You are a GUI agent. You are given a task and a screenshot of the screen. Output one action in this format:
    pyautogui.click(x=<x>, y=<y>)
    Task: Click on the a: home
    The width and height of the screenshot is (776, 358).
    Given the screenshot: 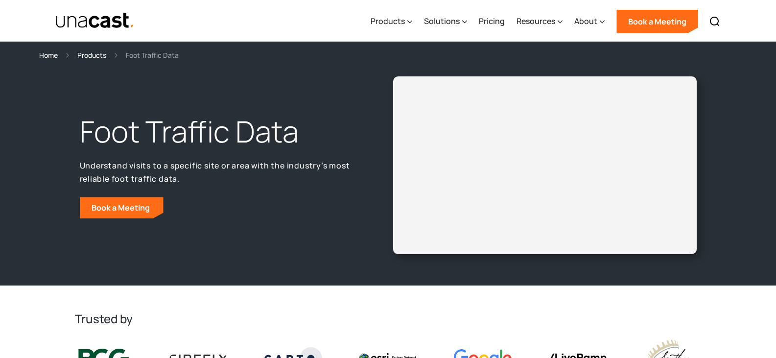 What is the action you would take?
    pyautogui.click(x=95, y=21)
    